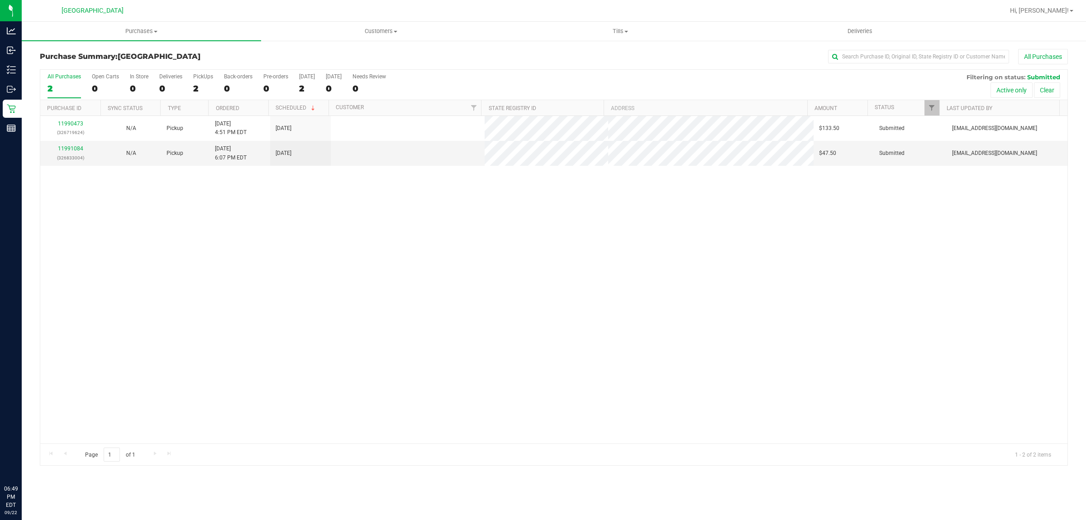 Image resolution: width=1086 pixels, height=520 pixels. Describe the element at coordinates (71, 132) in the screenshot. I see `p: (326719624)` at that location.